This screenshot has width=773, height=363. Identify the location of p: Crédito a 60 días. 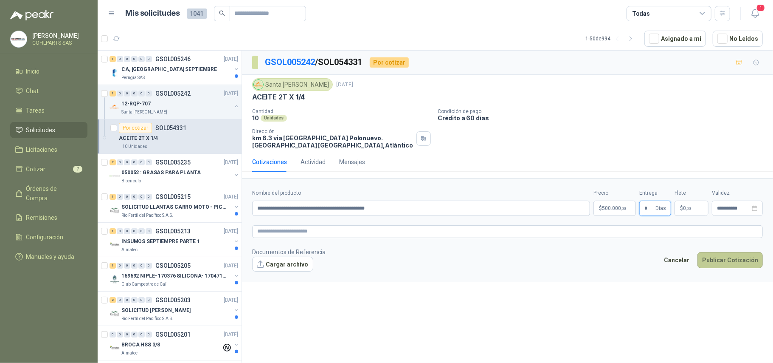
(604, 118).